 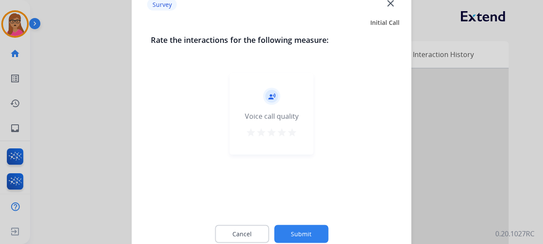 I want to click on button: Cancel, so click(x=242, y=234).